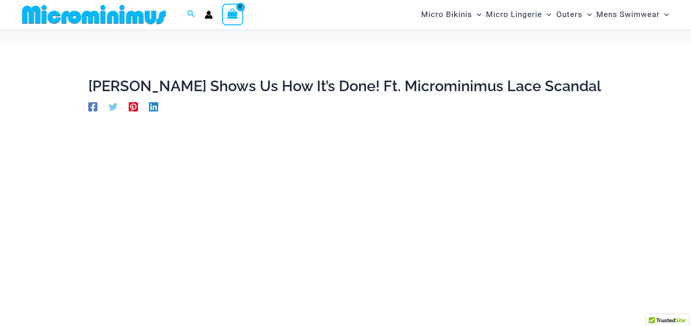  What do you see at coordinates (133, 106) in the screenshot?
I see `a: Pinterest` at bounding box center [133, 106].